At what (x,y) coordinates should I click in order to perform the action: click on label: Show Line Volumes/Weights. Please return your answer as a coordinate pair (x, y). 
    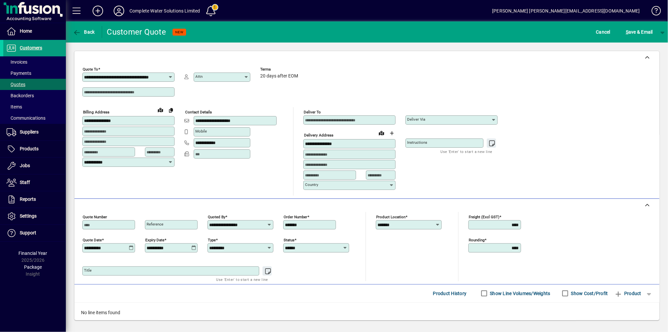
    Looking at the image, I should click on (519, 293).